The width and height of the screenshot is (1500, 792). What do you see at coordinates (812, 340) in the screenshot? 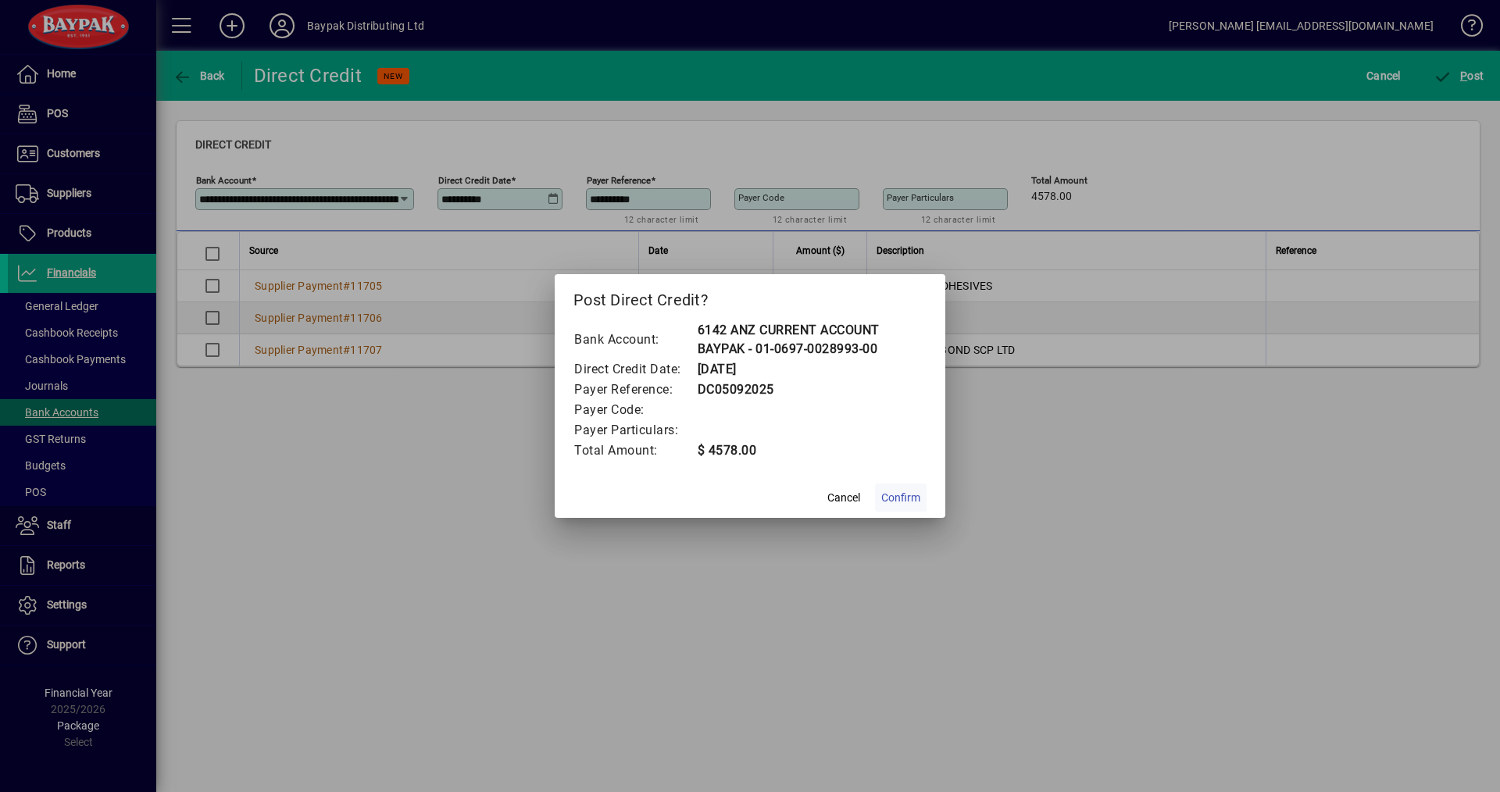
I see `td: 6142 ANZ CURRENT ACCOUNT BAYPAK - 01-0697-0028993-00` at bounding box center [812, 340].